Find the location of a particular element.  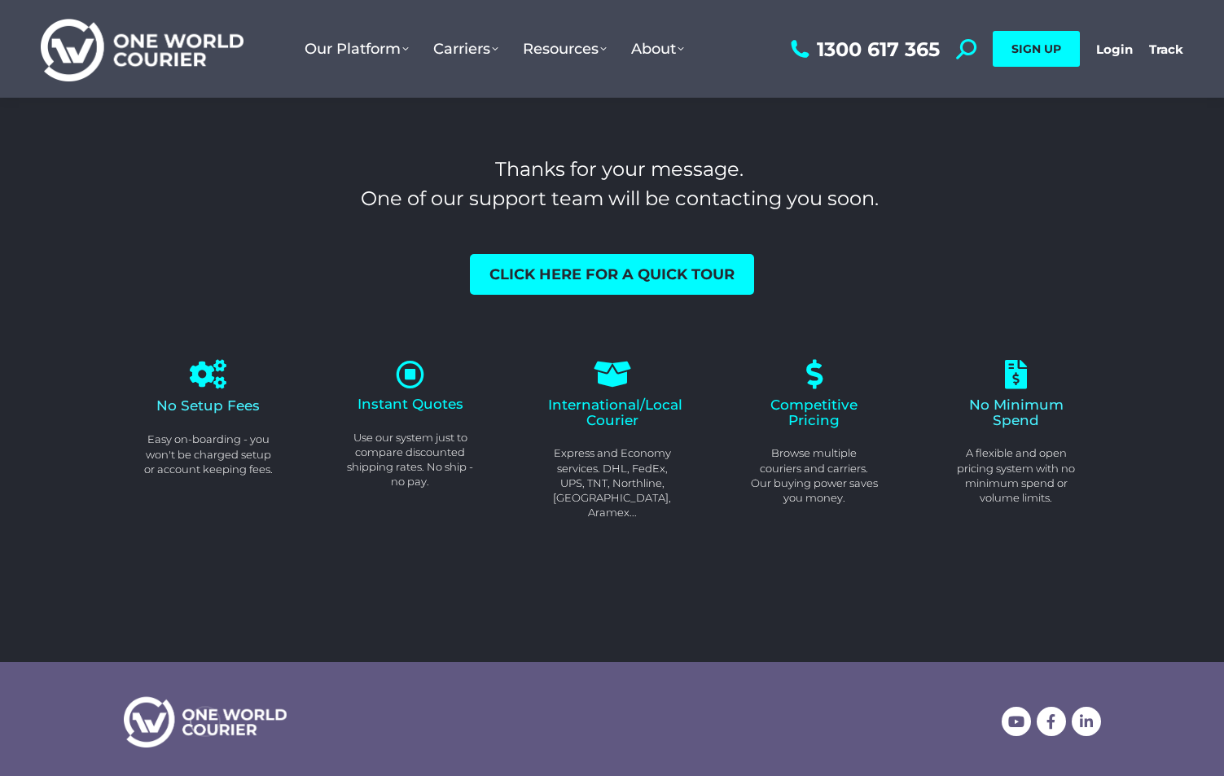

span: No Setup Fees is located at coordinates (208, 405).